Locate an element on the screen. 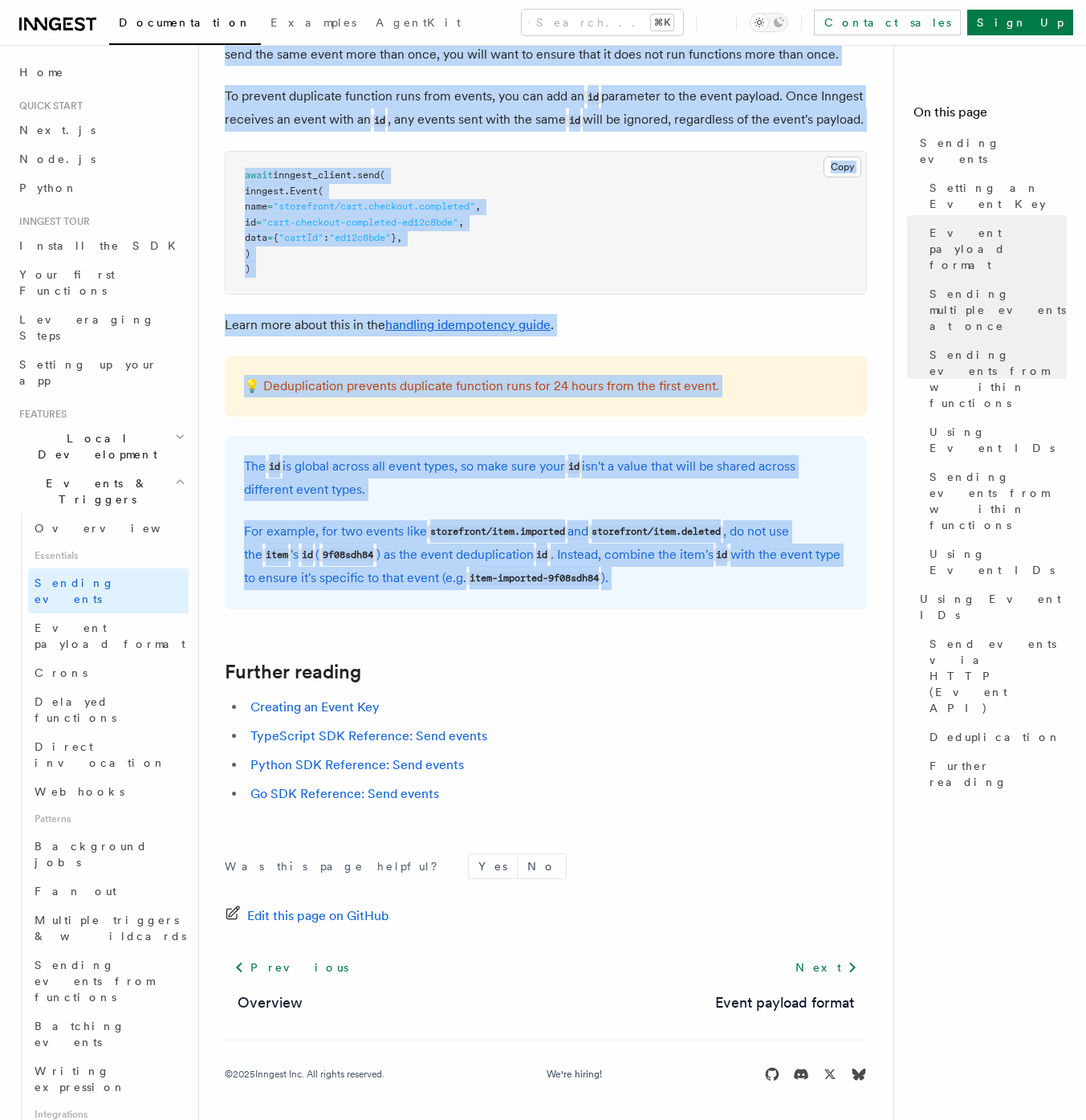 This screenshot has width=1086, height=1120. span: Event payload format is located at coordinates (110, 636).